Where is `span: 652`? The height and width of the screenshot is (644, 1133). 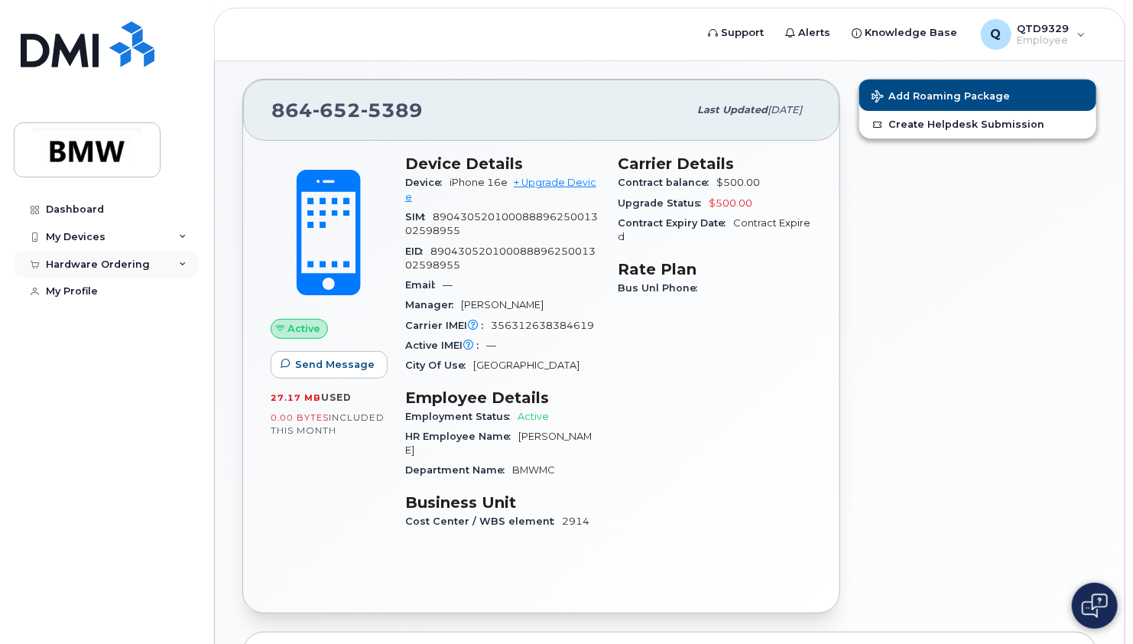 span: 652 is located at coordinates (336, 110).